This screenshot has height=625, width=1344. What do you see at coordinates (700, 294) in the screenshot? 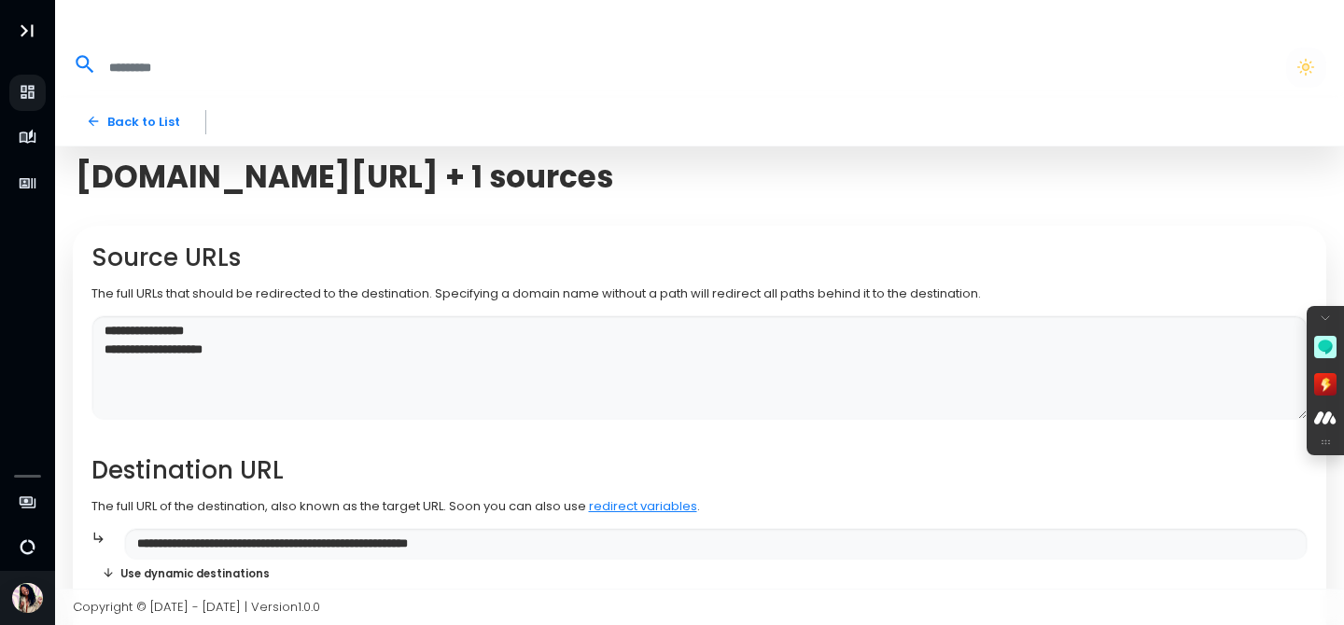
I see `p: The full URLs that should be redirected to the destination. Specifying a domain name without a pa...` at bounding box center [700, 294].